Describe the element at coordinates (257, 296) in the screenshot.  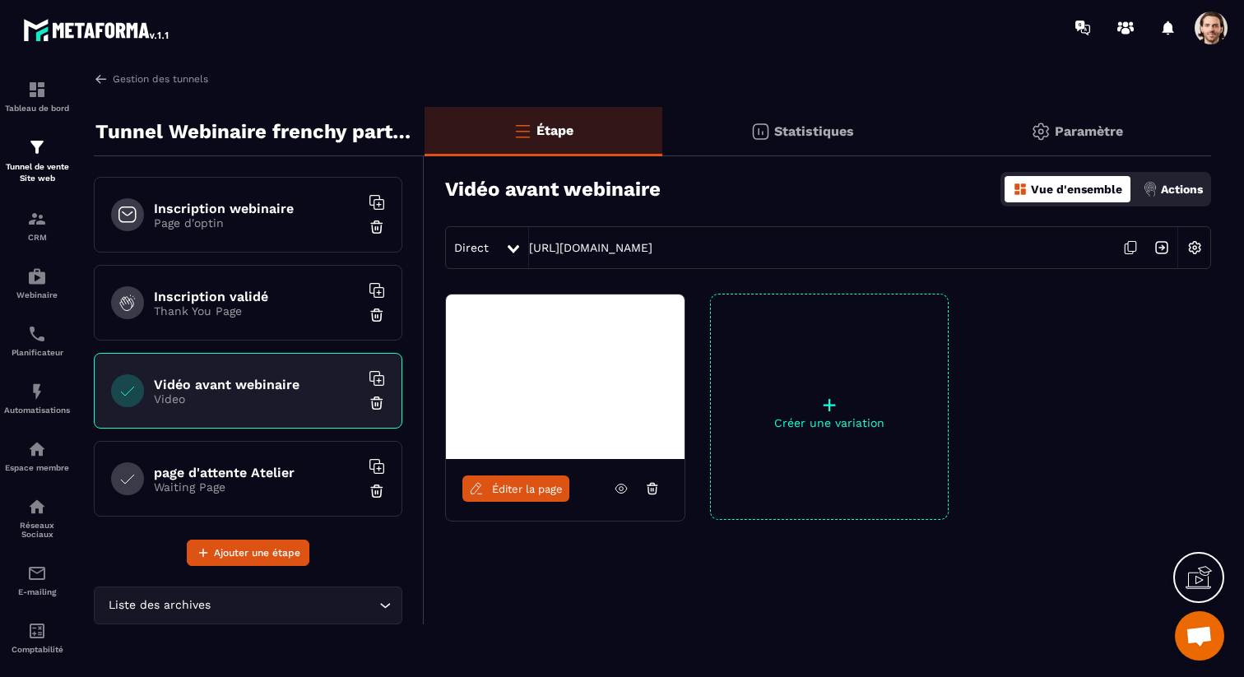
I see `h6: Inscription validé` at that location.